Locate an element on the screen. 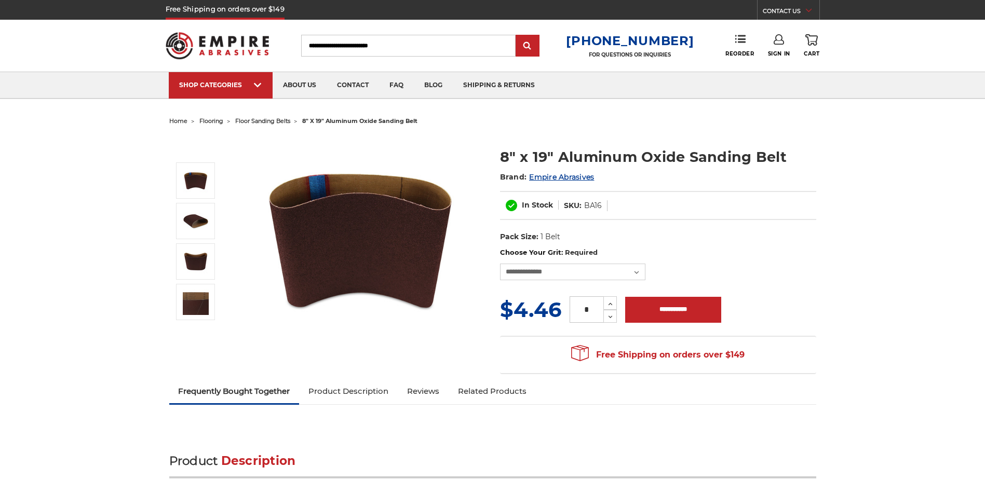 The image size is (985, 495). a: Frequently Bought Together is located at coordinates (234, 392).